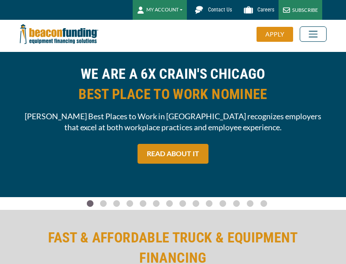  What do you see at coordinates (173, 154) in the screenshot?
I see `a: READ ABOUT IT` at bounding box center [173, 154].